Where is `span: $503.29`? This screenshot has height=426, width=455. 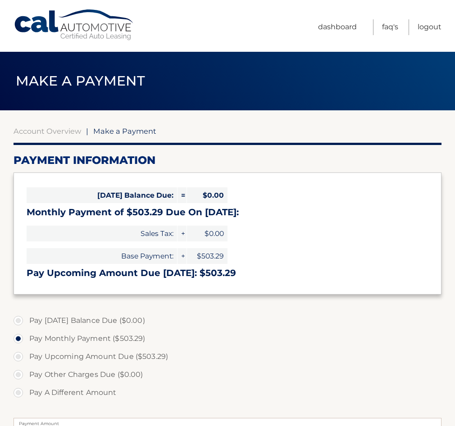
span: $503.29 is located at coordinates (207, 256).